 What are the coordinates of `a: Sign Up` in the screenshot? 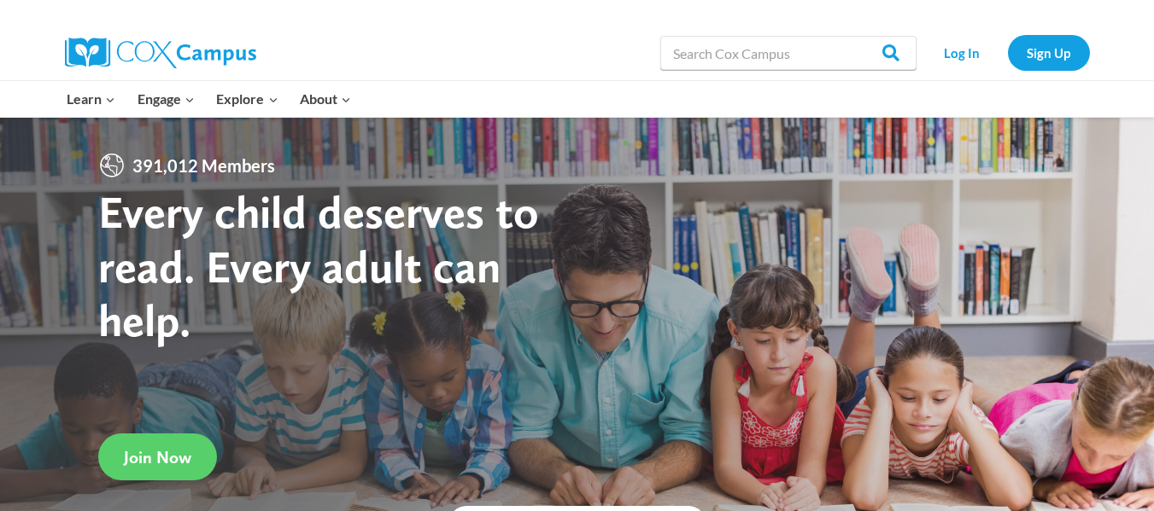 It's located at (1049, 52).